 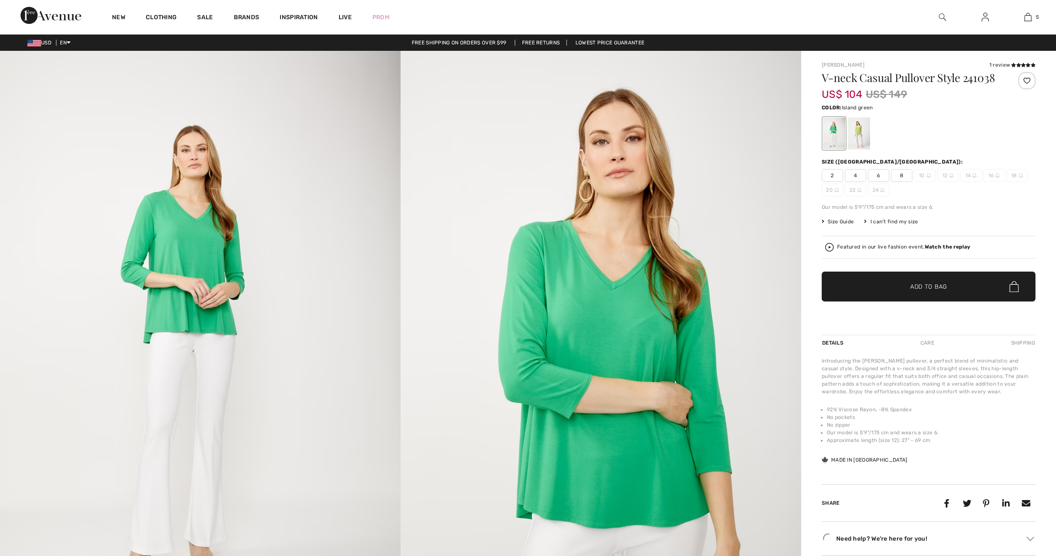 What do you see at coordinates (928, 287) in the screenshot?
I see `button: Add to Bag` at bounding box center [928, 287].